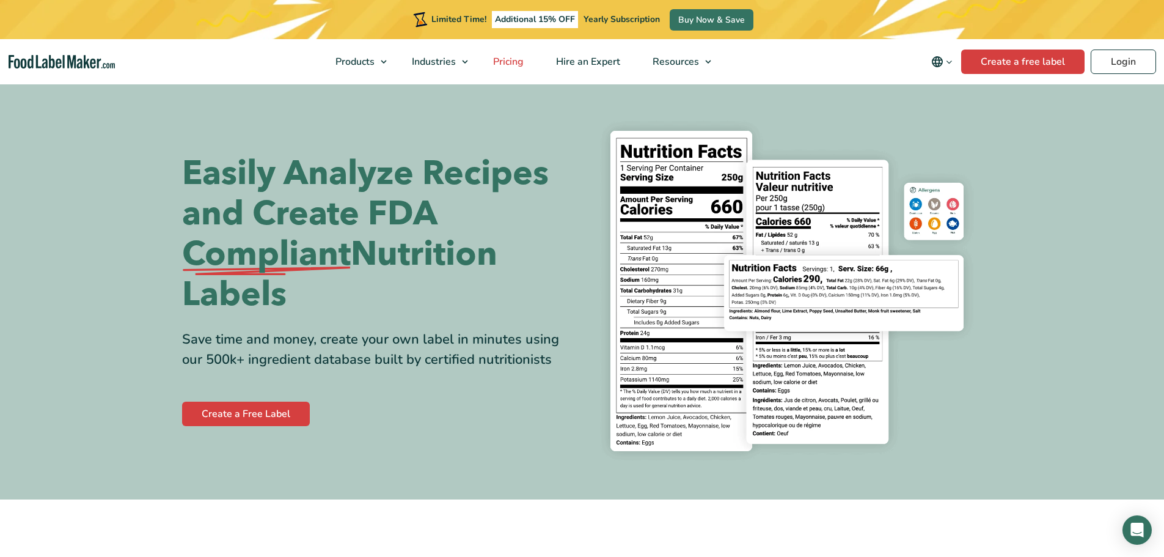 The height and width of the screenshot is (557, 1164). I want to click on h1: Easily Analyze Recipes and Create FDA Nutrition Labels, so click(378, 234).